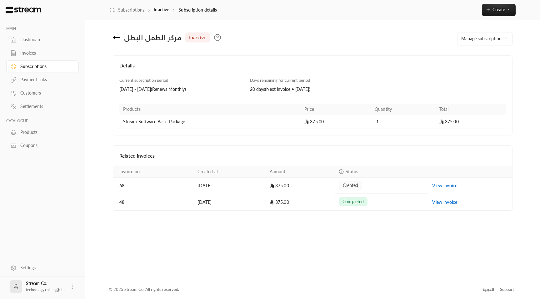 The image size is (540, 299). I want to click on table: Products, so click(312, 116).